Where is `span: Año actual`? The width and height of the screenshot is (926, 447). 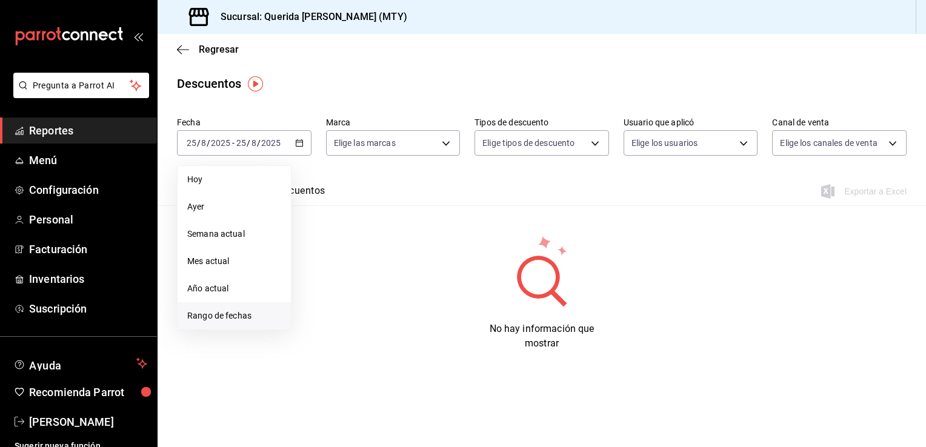 span: Año actual is located at coordinates (234, 288).